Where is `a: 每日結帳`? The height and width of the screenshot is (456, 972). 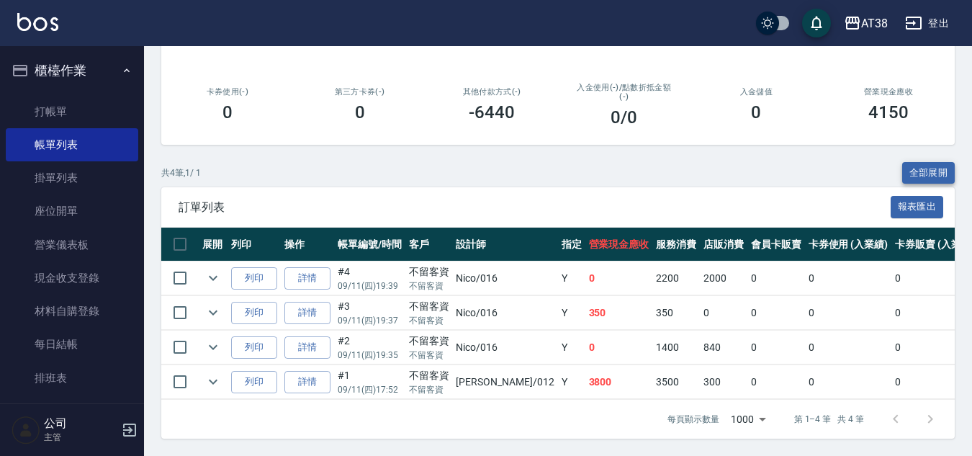 a: 每日結帳 is located at coordinates (72, 344).